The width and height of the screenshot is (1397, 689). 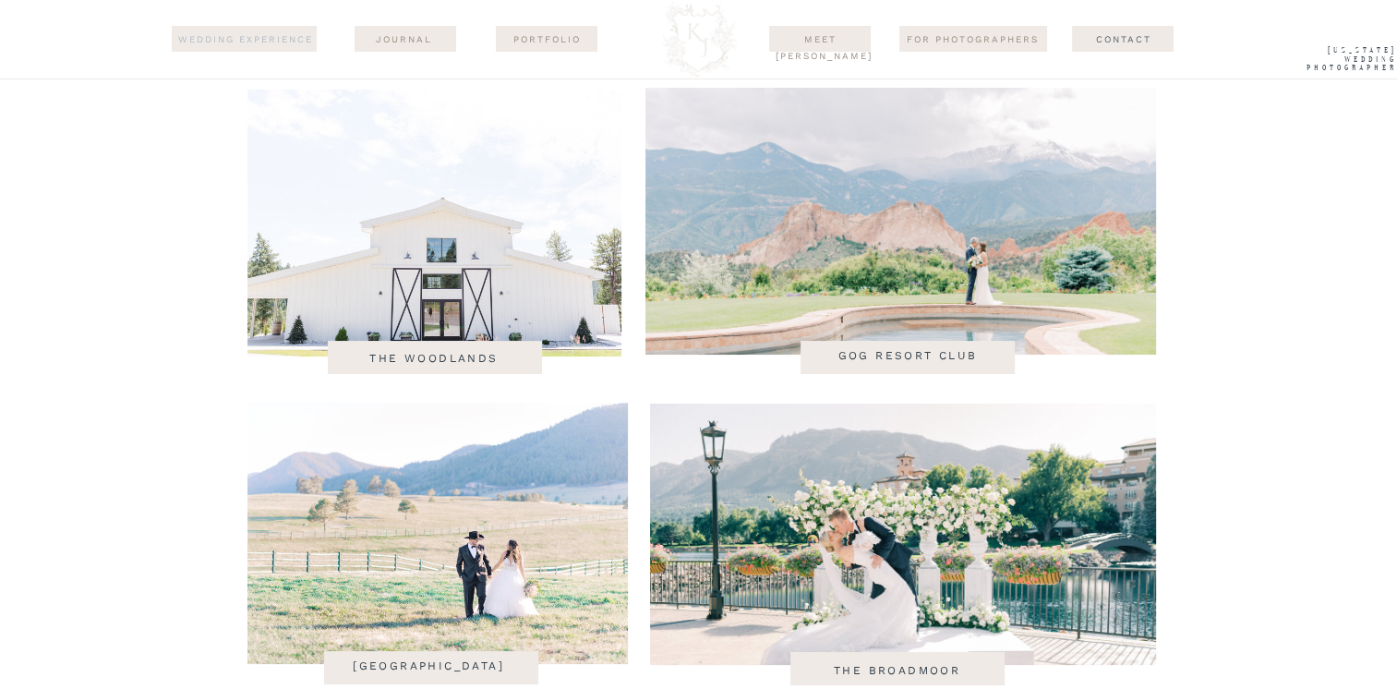 What do you see at coordinates (403, 39) in the screenshot?
I see `nav: journal` at bounding box center [403, 39].